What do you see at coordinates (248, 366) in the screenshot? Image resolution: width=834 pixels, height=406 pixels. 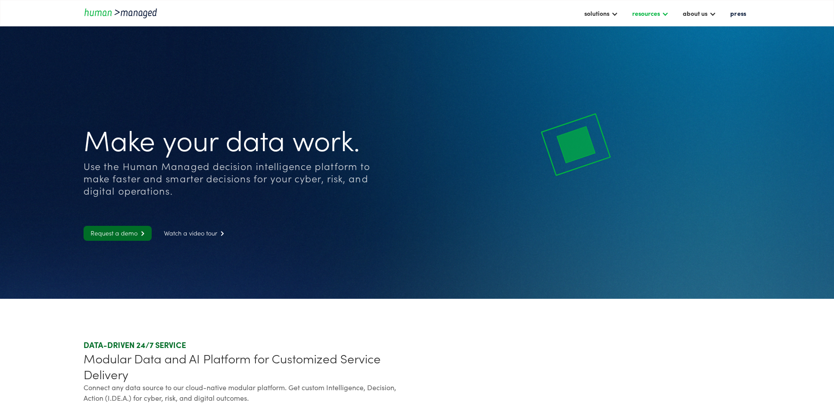 I see `div: Modular Data and AI Platform for Customized Service Delivery` at bounding box center [248, 366].